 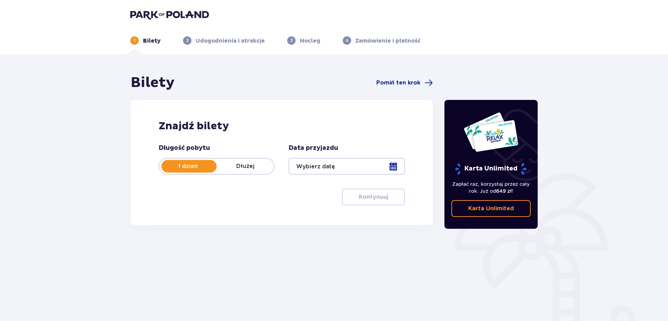 What do you see at coordinates (374, 197) in the screenshot?
I see `p: Kontynuuj` at bounding box center [374, 197].